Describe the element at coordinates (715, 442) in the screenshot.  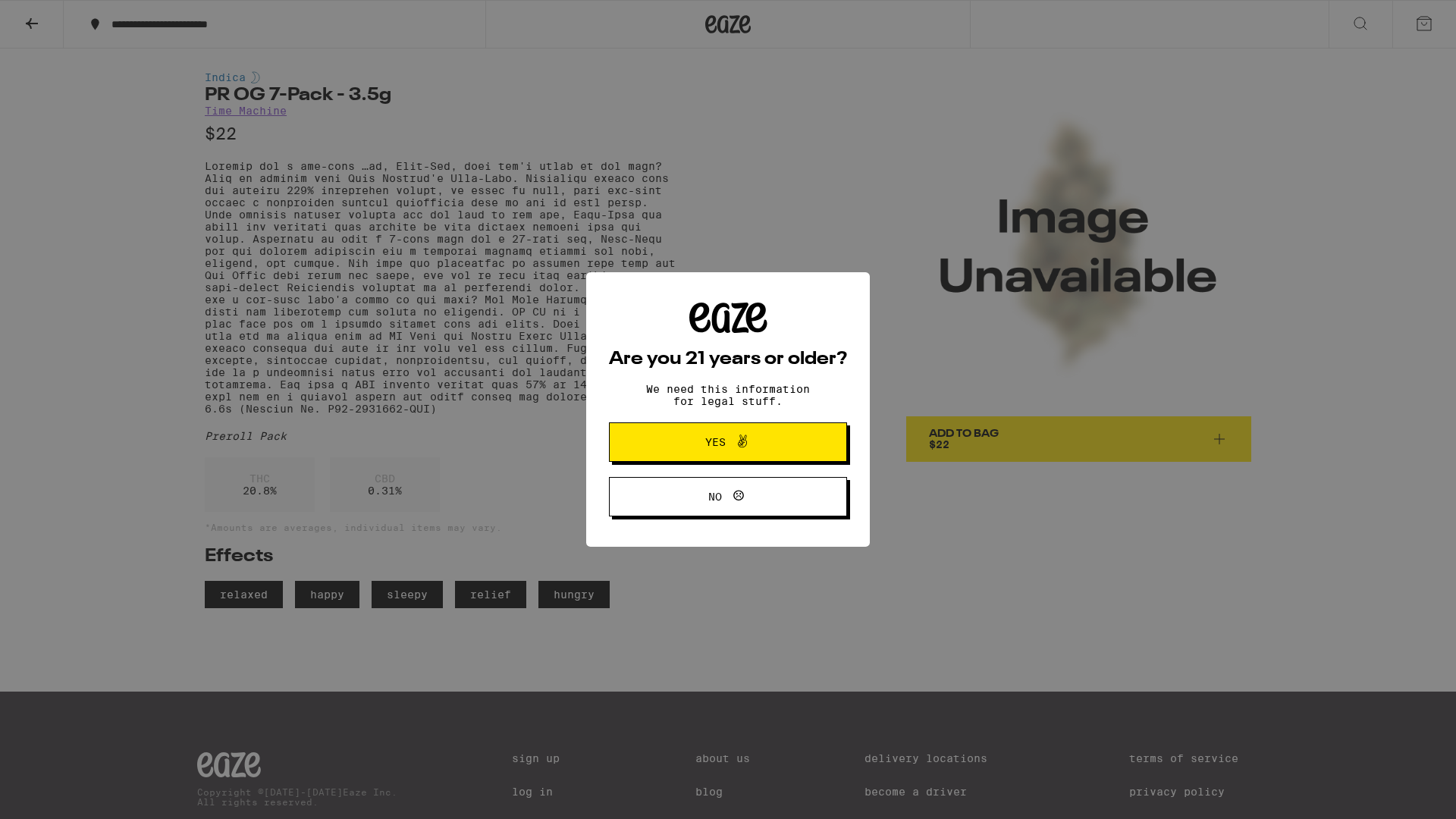
I see `span: Yes` at that location.